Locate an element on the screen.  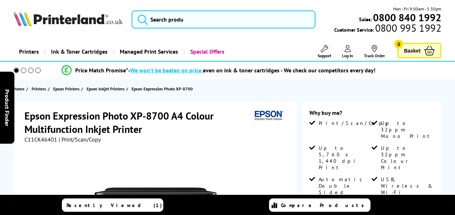
span: Sales: is located at coordinates (365, 19).